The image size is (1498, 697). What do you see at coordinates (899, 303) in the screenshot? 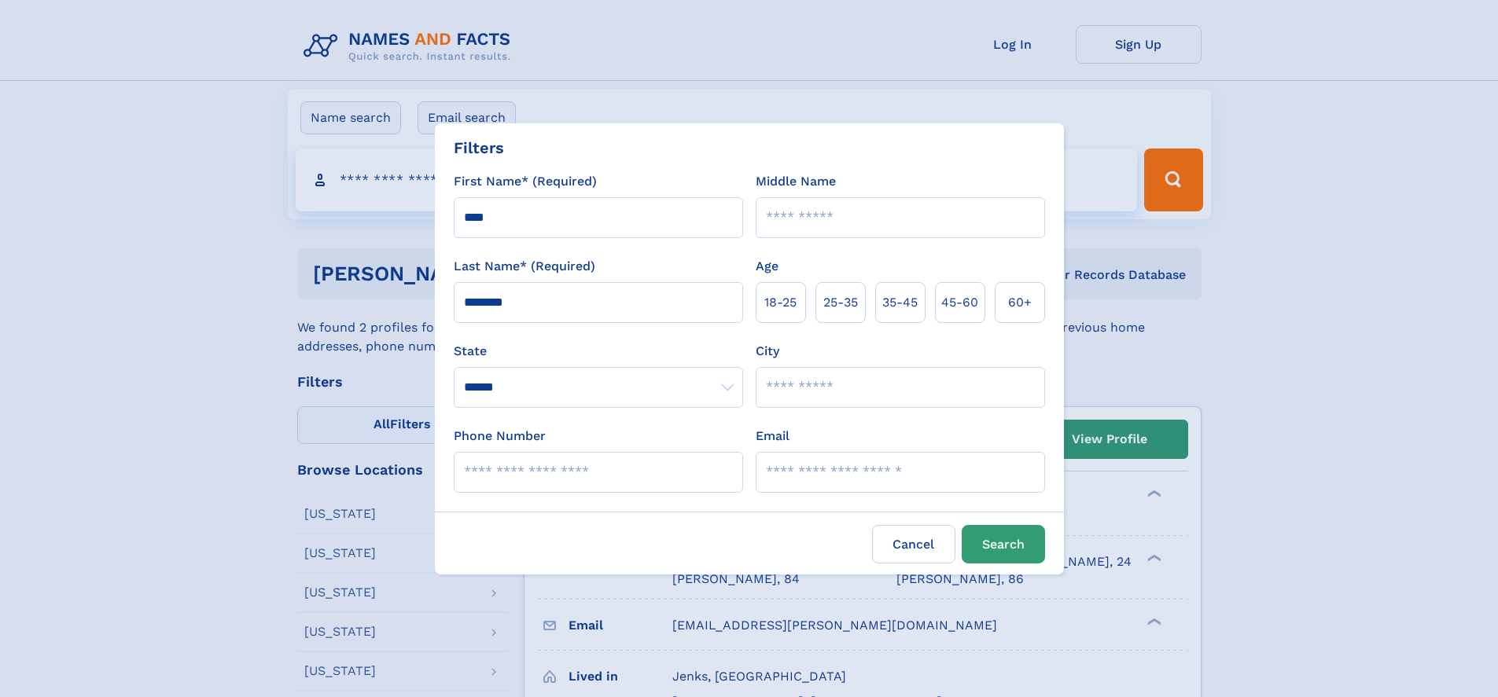
I see `span: 35‑45` at bounding box center [899, 303].